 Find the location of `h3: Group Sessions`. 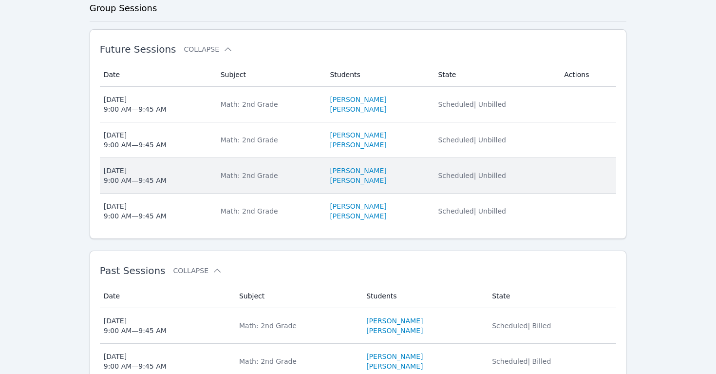

h3: Group Sessions is located at coordinates (358, 8).